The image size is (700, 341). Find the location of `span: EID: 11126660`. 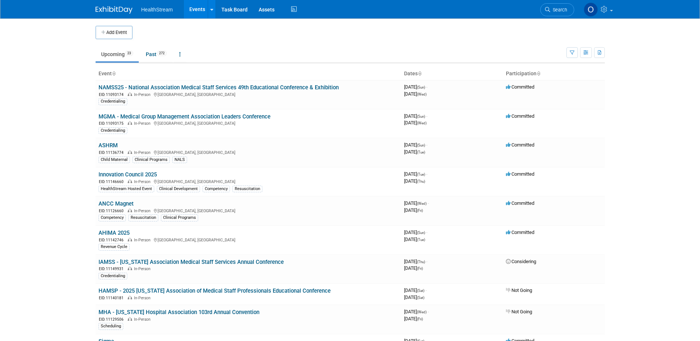

span: EID: 11126660 is located at coordinates (112, 211).